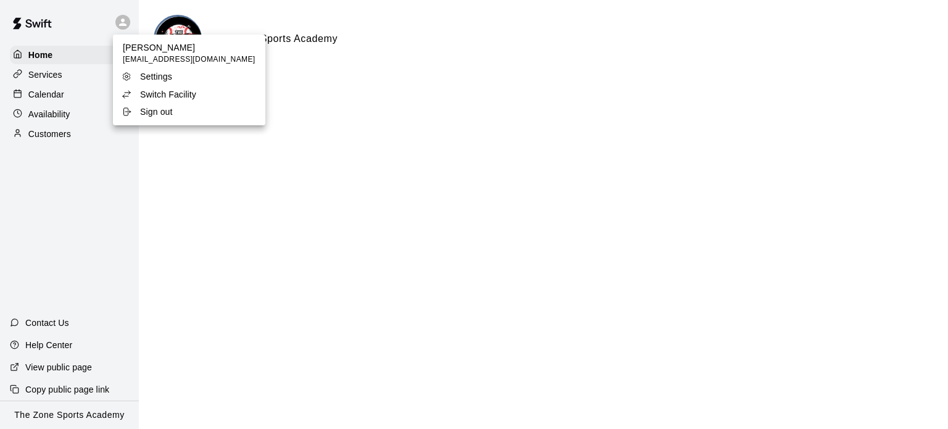 The image size is (948, 429). What do you see at coordinates (189, 94) in the screenshot?
I see `a: Switch Facility` at bounding box center [189, 94].